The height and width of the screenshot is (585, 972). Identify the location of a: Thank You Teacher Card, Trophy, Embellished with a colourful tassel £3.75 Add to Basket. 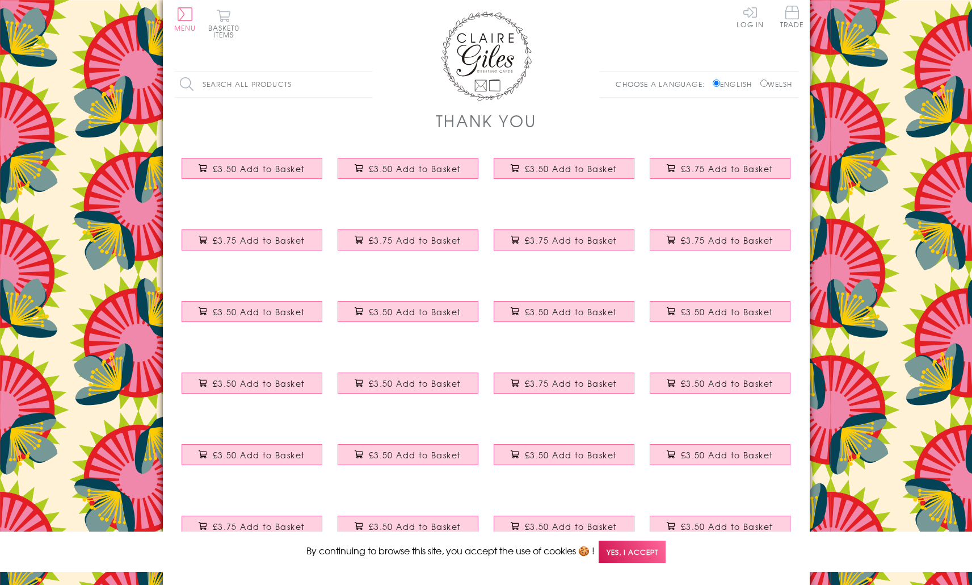
(408, 245).